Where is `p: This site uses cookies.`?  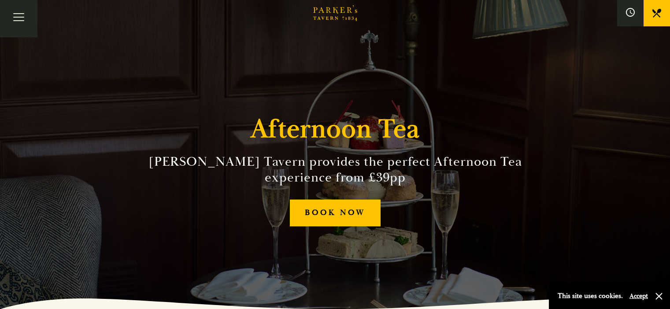 p: This site uses cookies. is located at coordinates (590, 296).